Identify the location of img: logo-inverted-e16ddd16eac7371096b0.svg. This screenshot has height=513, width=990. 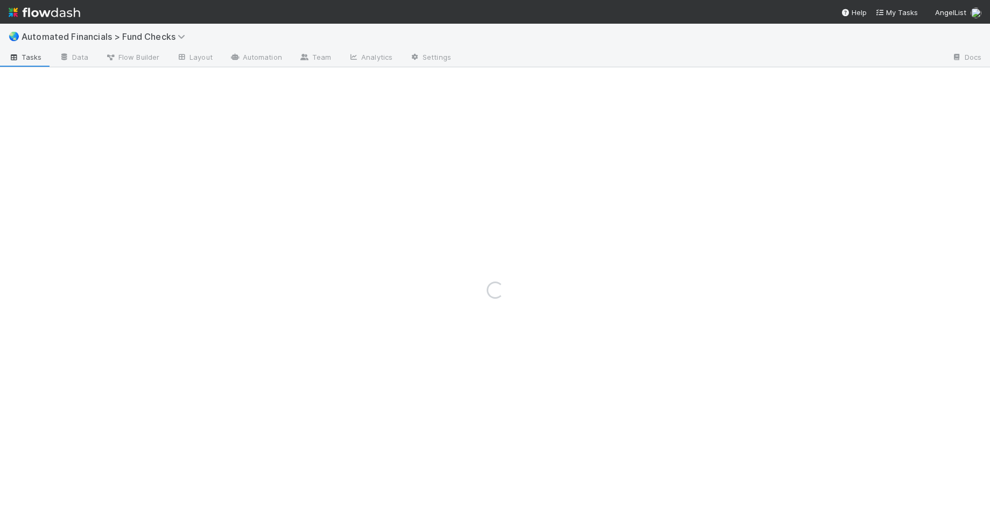
(44, 12).